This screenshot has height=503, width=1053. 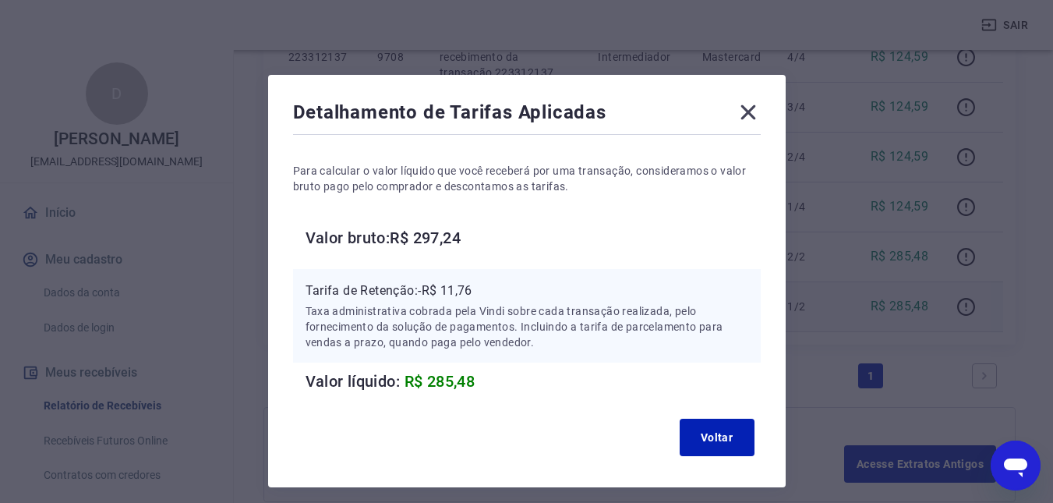 What do you see at coordinates (527, 291) in the screenshot?
I see `p: Tarifa de Retenção: -R$ 11,76` at bounding box center [527, 291].